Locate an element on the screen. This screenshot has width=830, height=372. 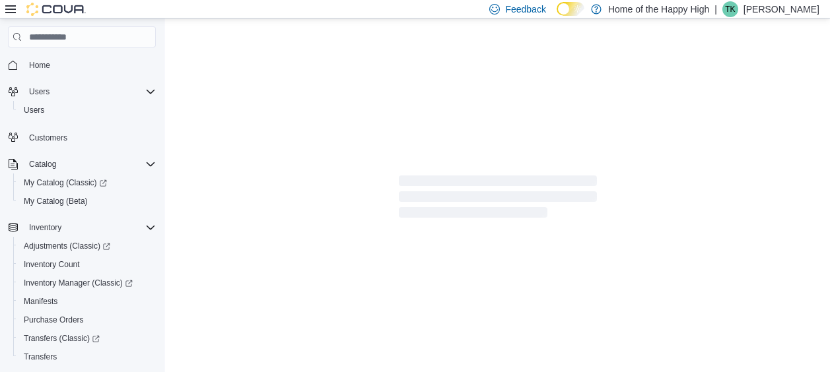
button: Inventory Count is located at coordinates (87, 265).